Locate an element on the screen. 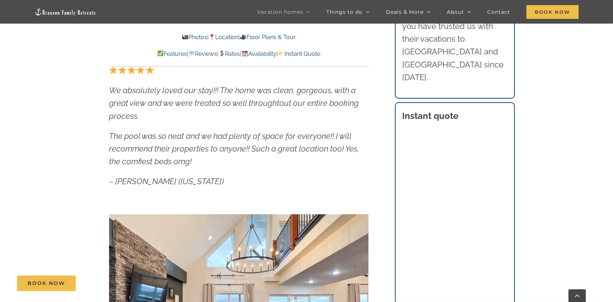  strong: Instant quote is located at coordinates (430, 115).